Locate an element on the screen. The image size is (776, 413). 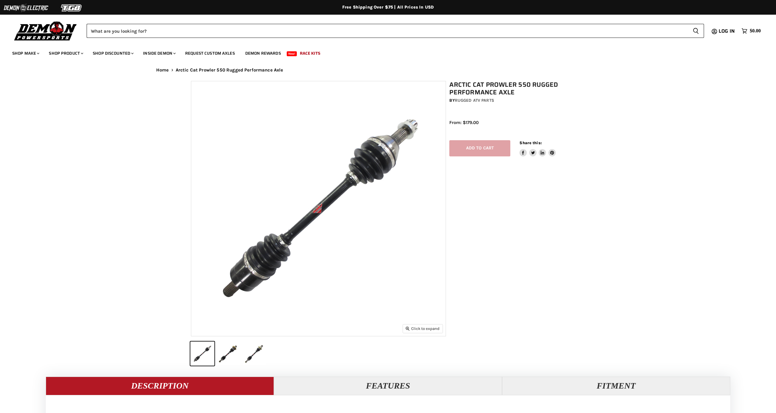
a: Shop Product is located at coordinates (66, 53).